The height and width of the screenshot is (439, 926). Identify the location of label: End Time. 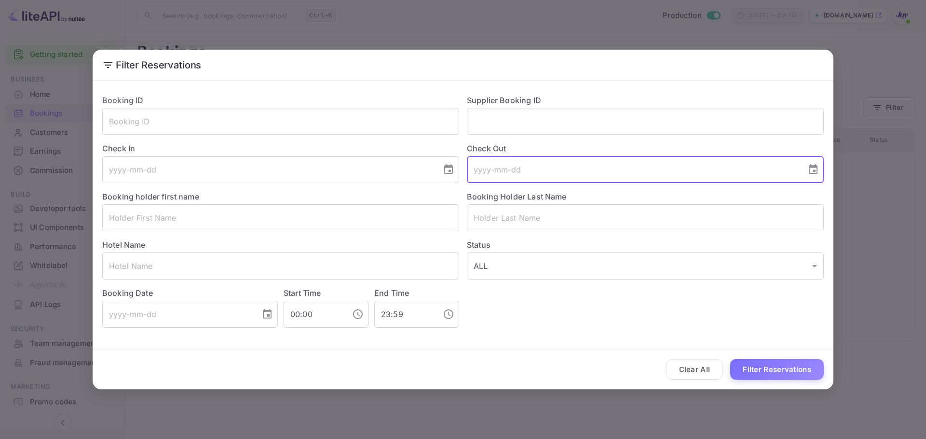
(392, 293).